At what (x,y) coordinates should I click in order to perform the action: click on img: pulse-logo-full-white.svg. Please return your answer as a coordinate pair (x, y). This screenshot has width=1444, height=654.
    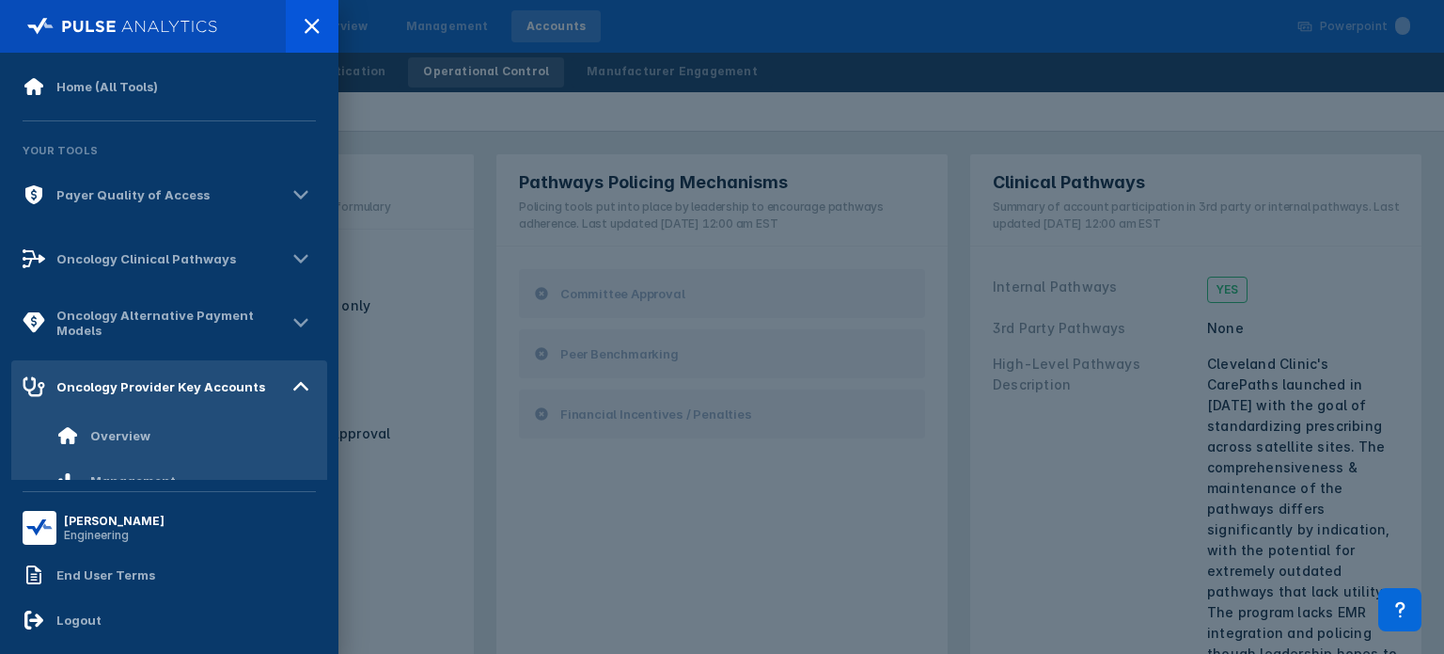
    Looking at the image, I should click on (122, 26).